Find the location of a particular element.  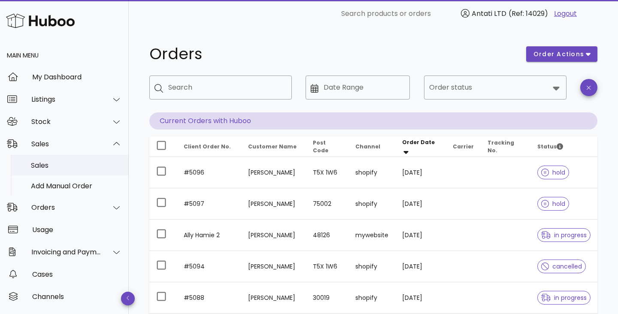

span: order actions is located at coordinates (559, 54).